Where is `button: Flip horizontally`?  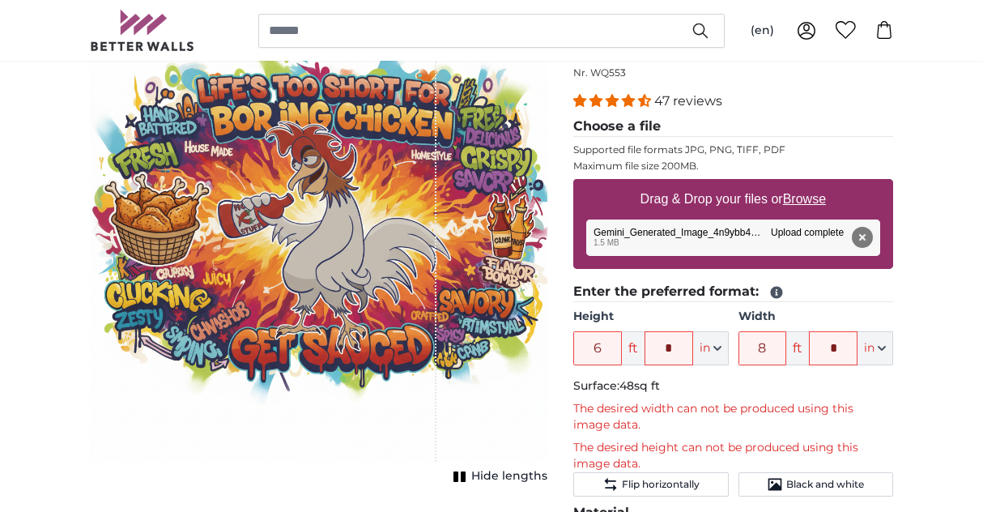 button: Flip horizontally is located at coordinates (650, 484).